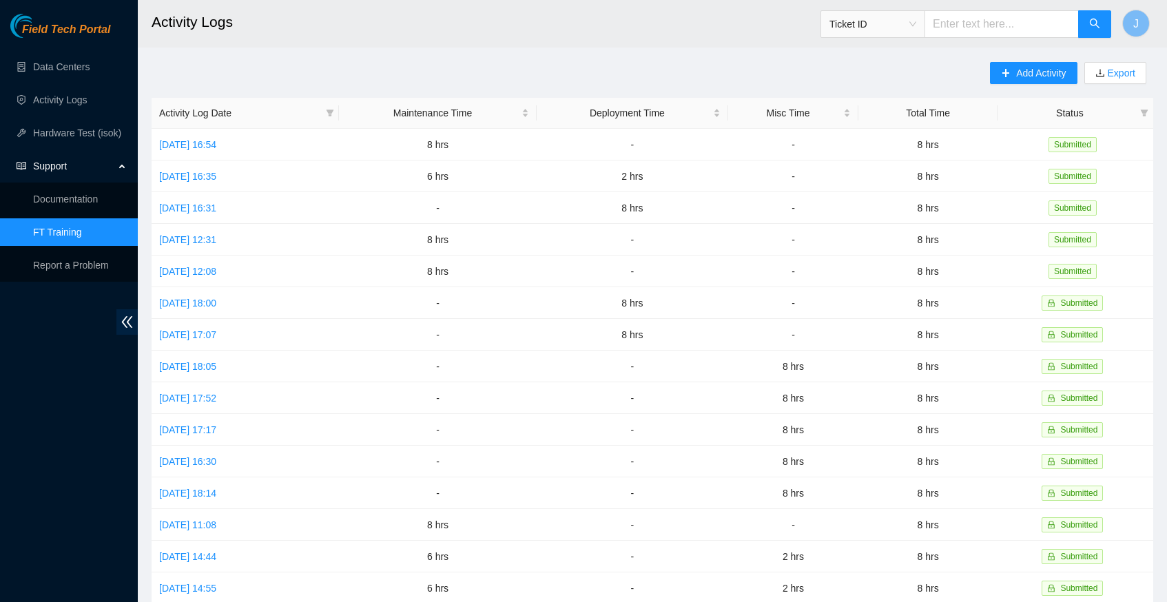 The width and height of the screenshot is (1167, 602). Describe the element at coordinates (794, 557) in the screenshot. I see `td: 2 hrs` at that location.